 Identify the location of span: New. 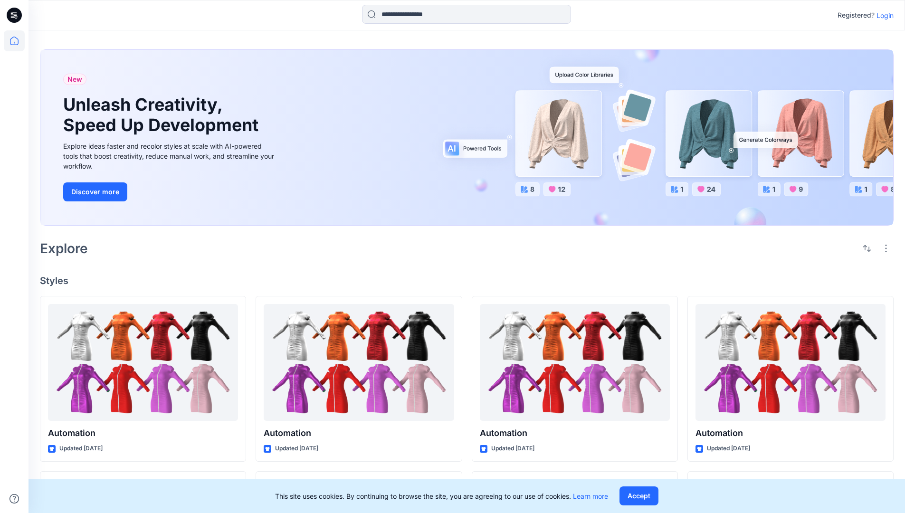
(75, 79).